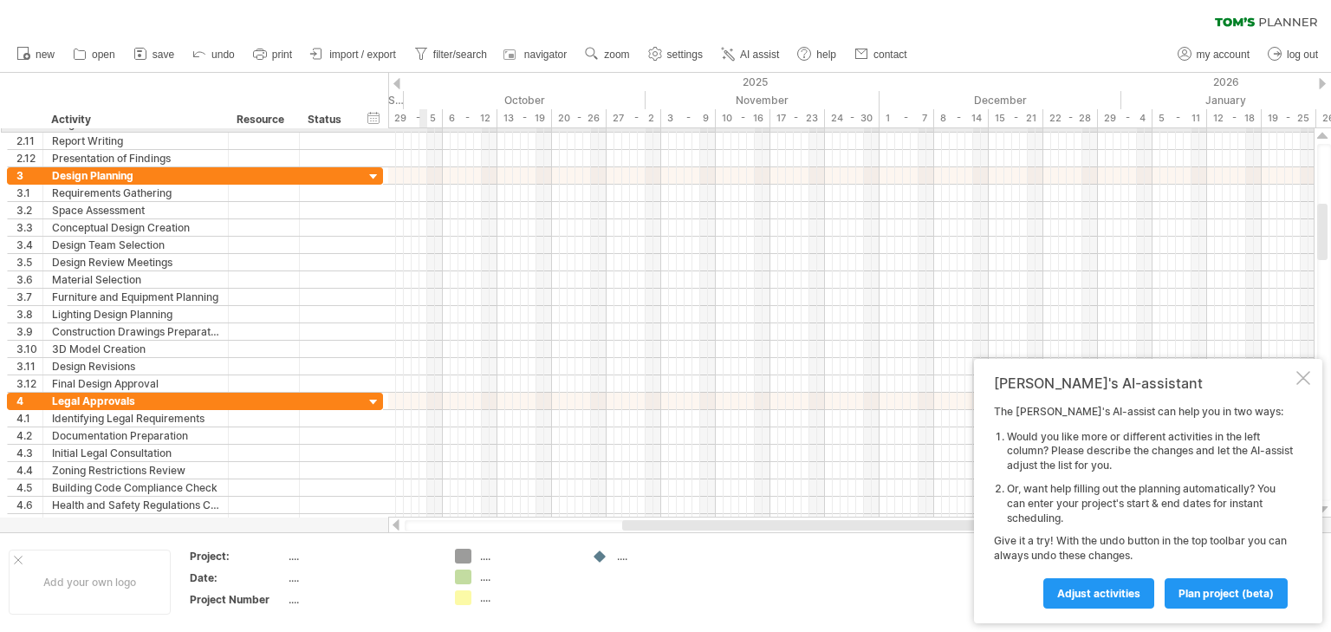  I want to click on div: Design Review Meetings, so click(135, 262).